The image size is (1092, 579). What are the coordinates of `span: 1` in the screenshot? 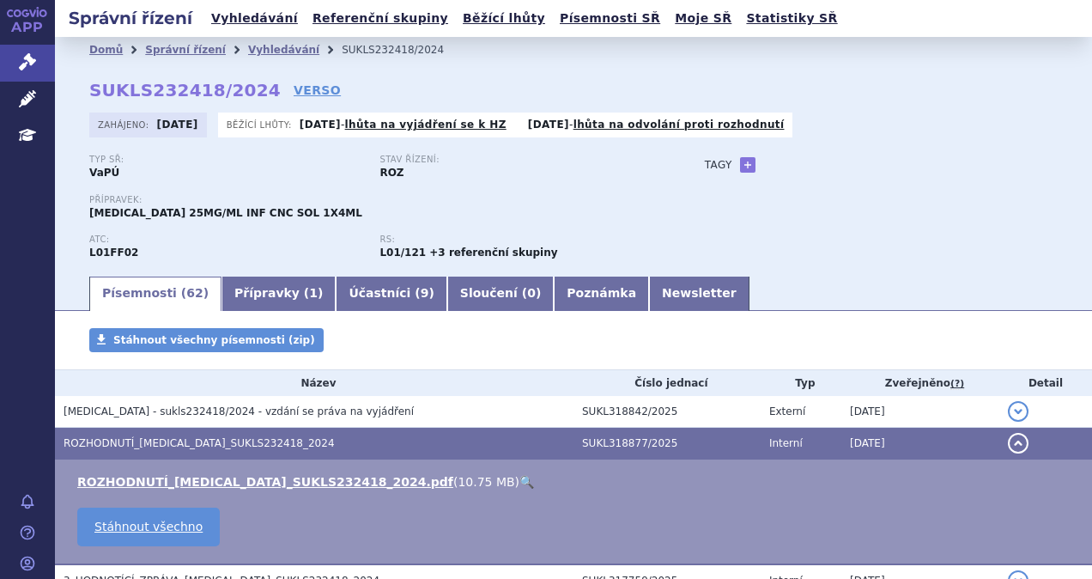 It's located at (313, 293).